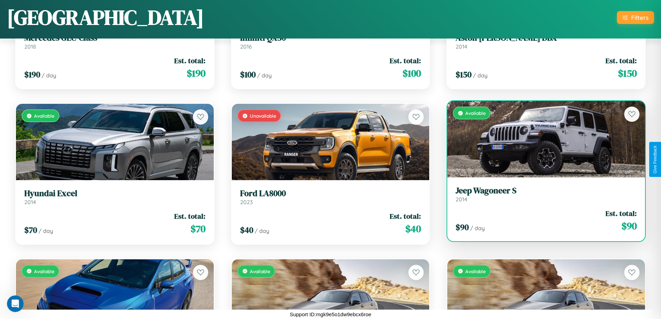 This screenshot has height=319, width=661. What do you see at coordinates (636, 17) in the screenshot?
I see `button: Filters` at bounding box center [636, 17].